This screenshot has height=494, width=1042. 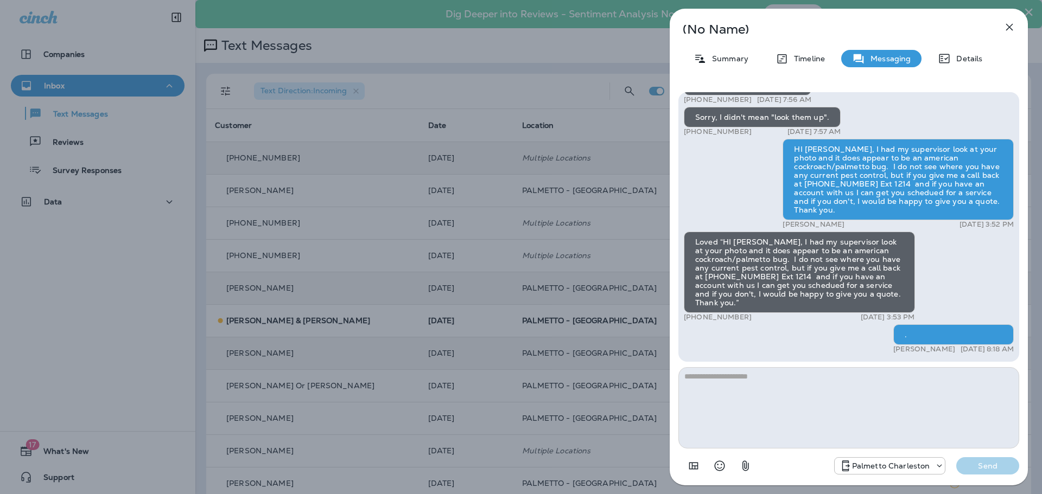 I want to click on p: Messaging, so click(x=887, y=59).